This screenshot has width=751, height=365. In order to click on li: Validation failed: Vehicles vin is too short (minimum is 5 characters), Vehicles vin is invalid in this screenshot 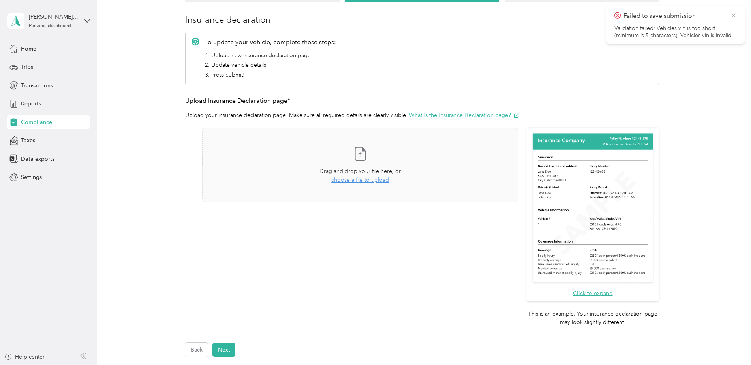, I will do `click(676, 32)`.